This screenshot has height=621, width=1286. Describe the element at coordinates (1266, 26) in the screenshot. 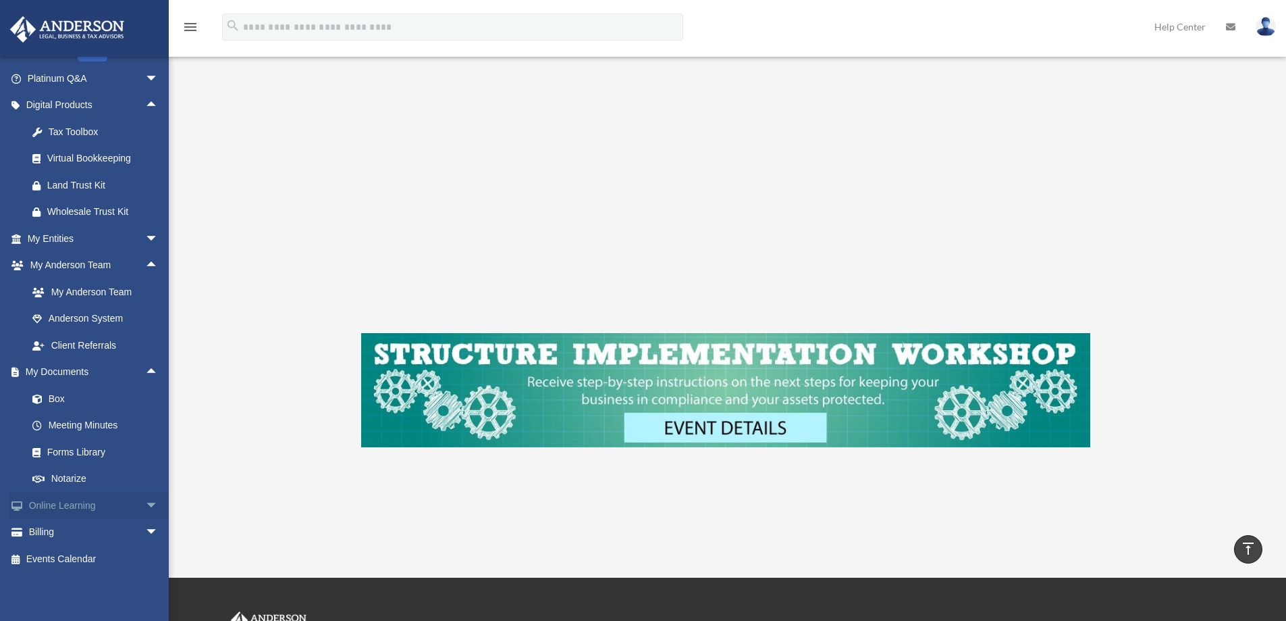

I see `img: User Pic` at that location.